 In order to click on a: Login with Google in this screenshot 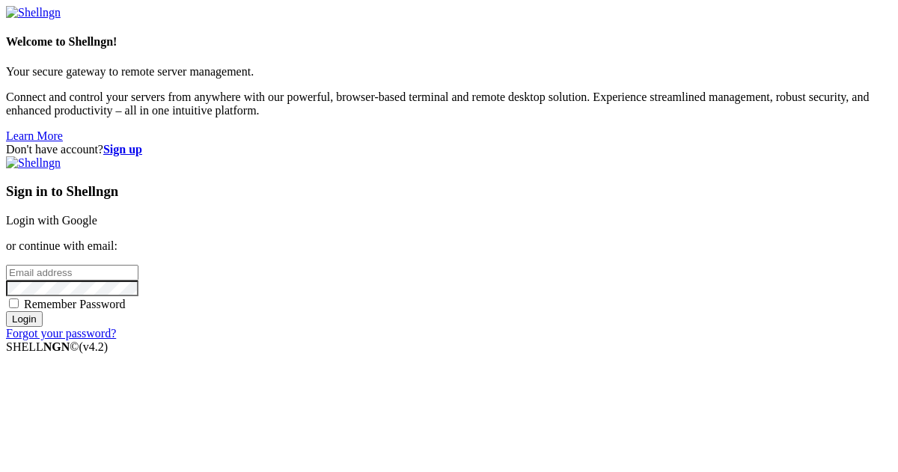, I will do `click(52, 220)`.